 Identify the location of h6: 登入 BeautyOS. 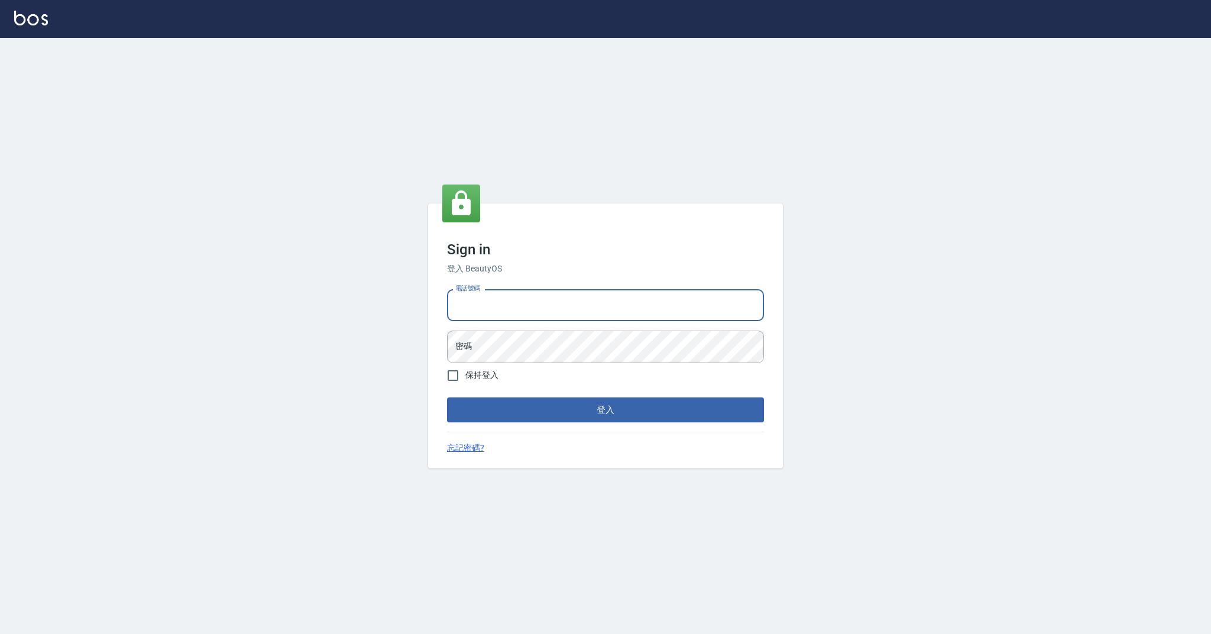
(605, 268).